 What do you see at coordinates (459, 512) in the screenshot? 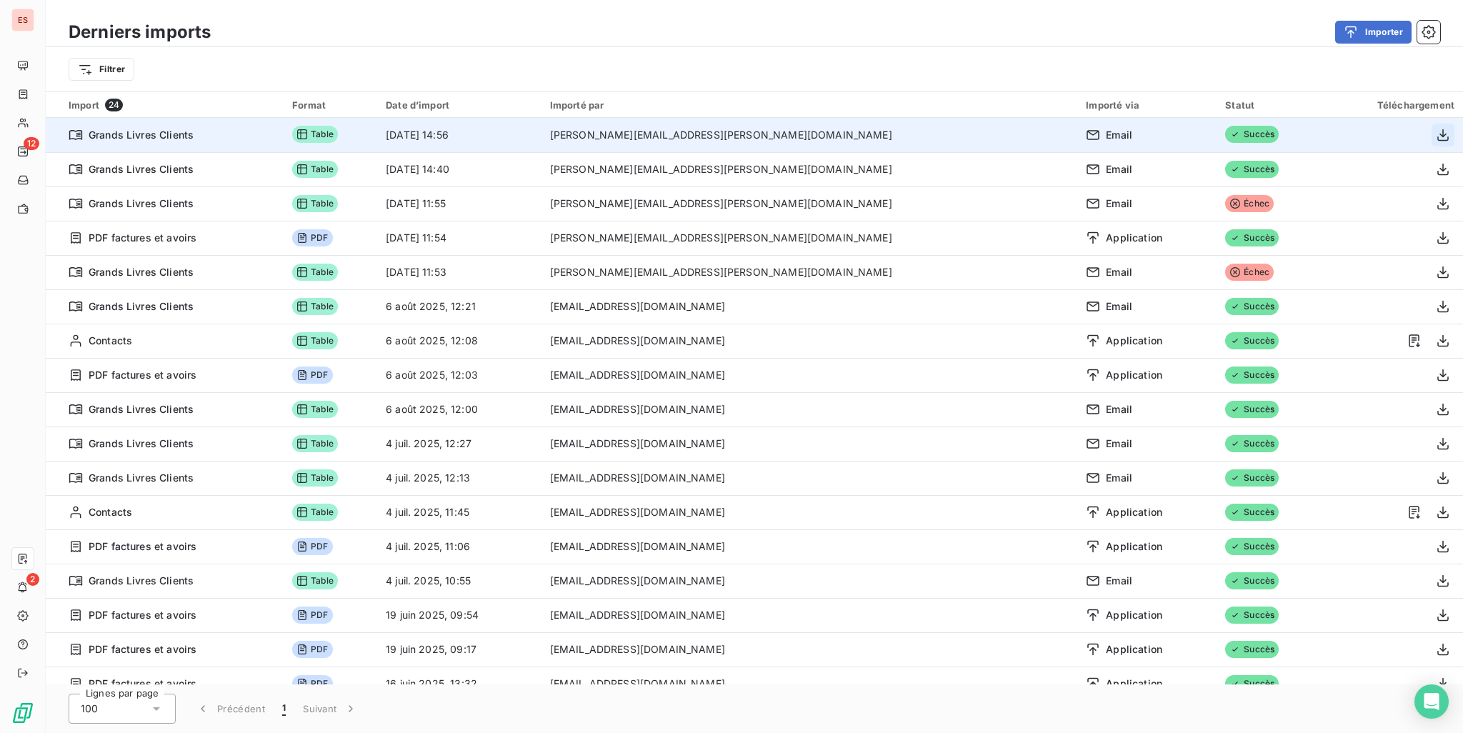
I see `td: 4 juil. 2025, 11:45` at bounding box center [459, 512].